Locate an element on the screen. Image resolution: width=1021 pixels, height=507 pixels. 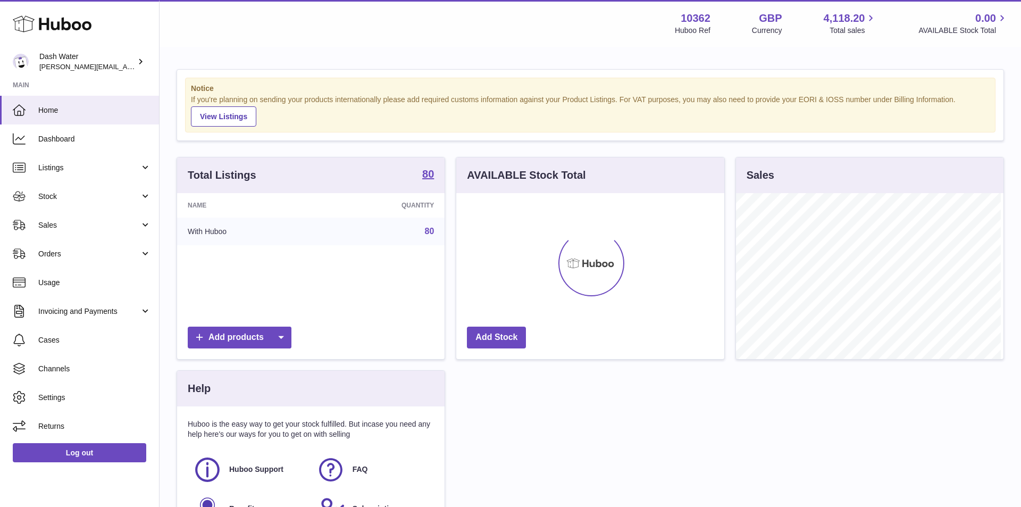
span: Stock is located at coordinates (89, 196).